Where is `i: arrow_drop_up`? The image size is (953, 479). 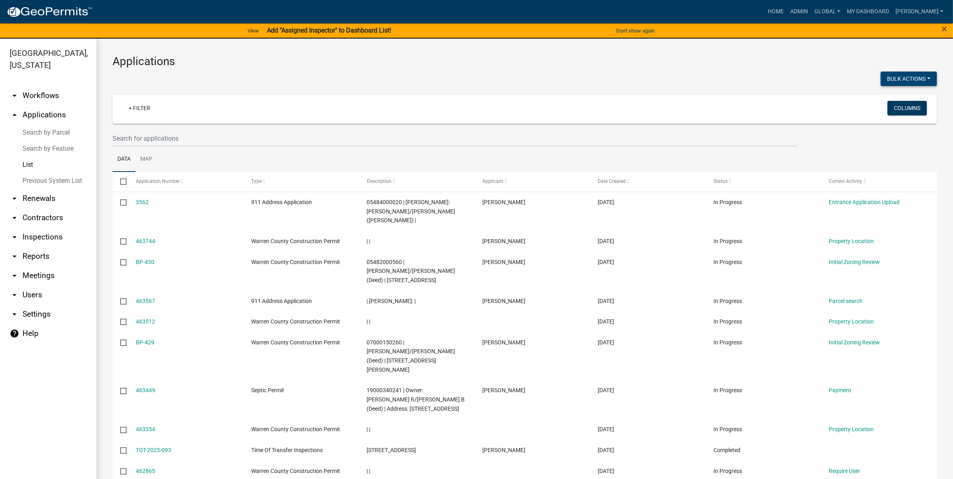
i: arrow_drop_up is located at coordinates (14, 115).